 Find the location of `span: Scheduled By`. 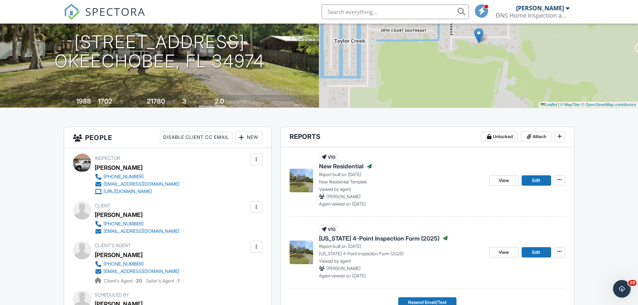

span: Scheduled By is located at coordinates (112, 295).